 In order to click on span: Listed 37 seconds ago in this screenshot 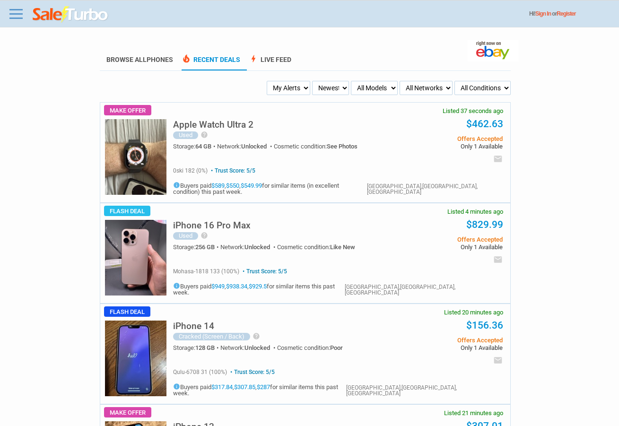, I will do `click(473, 111)`.